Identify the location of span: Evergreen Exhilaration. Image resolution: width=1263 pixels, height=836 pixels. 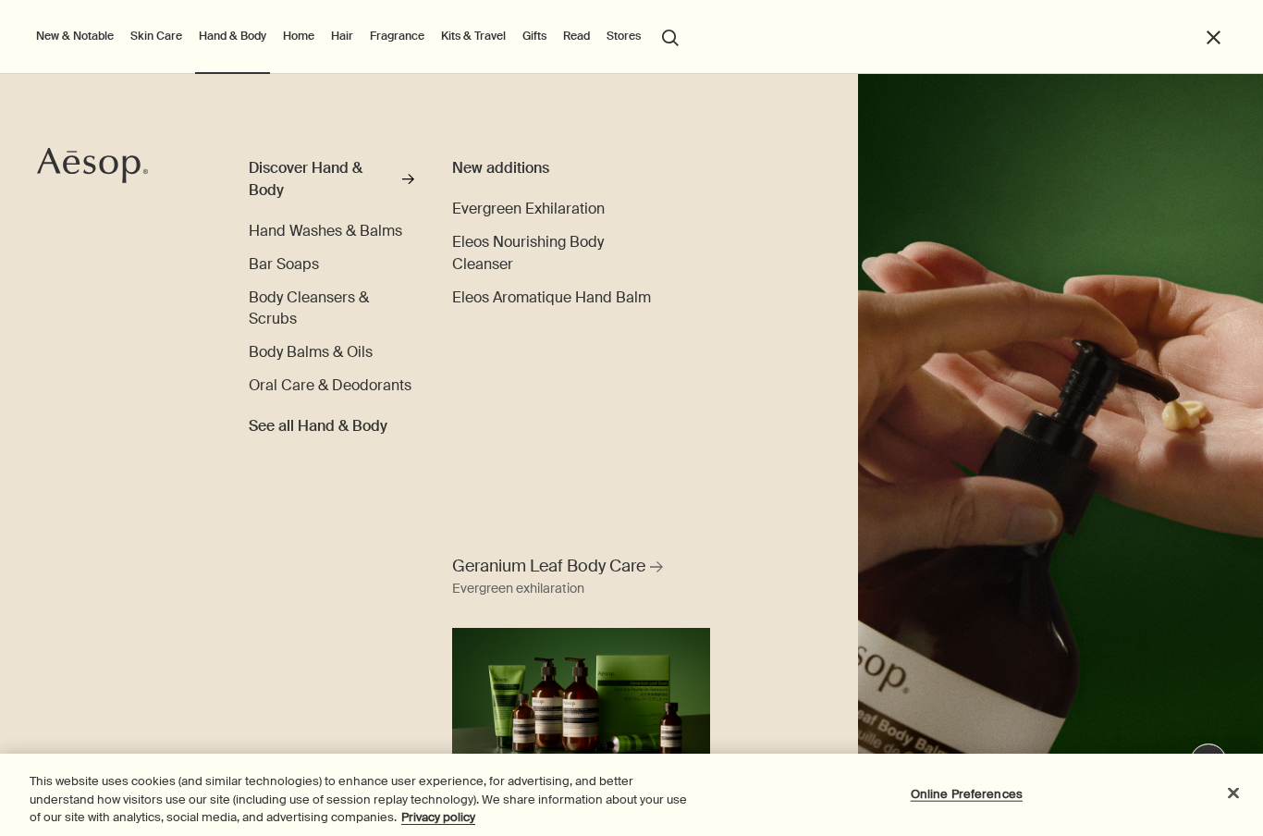
(528, 208).